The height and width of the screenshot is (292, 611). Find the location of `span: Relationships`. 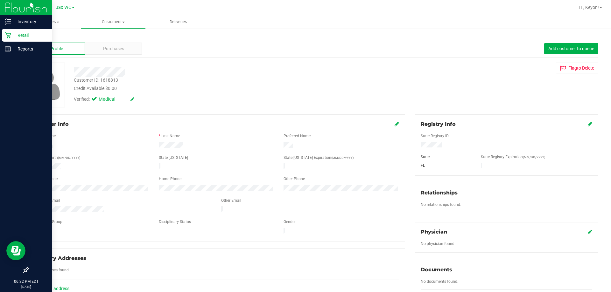

span: Relationships is located at coordinates (439, 193).